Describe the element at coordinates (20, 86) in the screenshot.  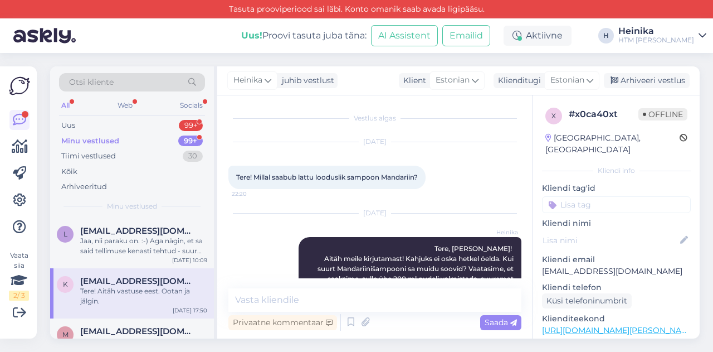
I see `img: Askly Logo` at that location.